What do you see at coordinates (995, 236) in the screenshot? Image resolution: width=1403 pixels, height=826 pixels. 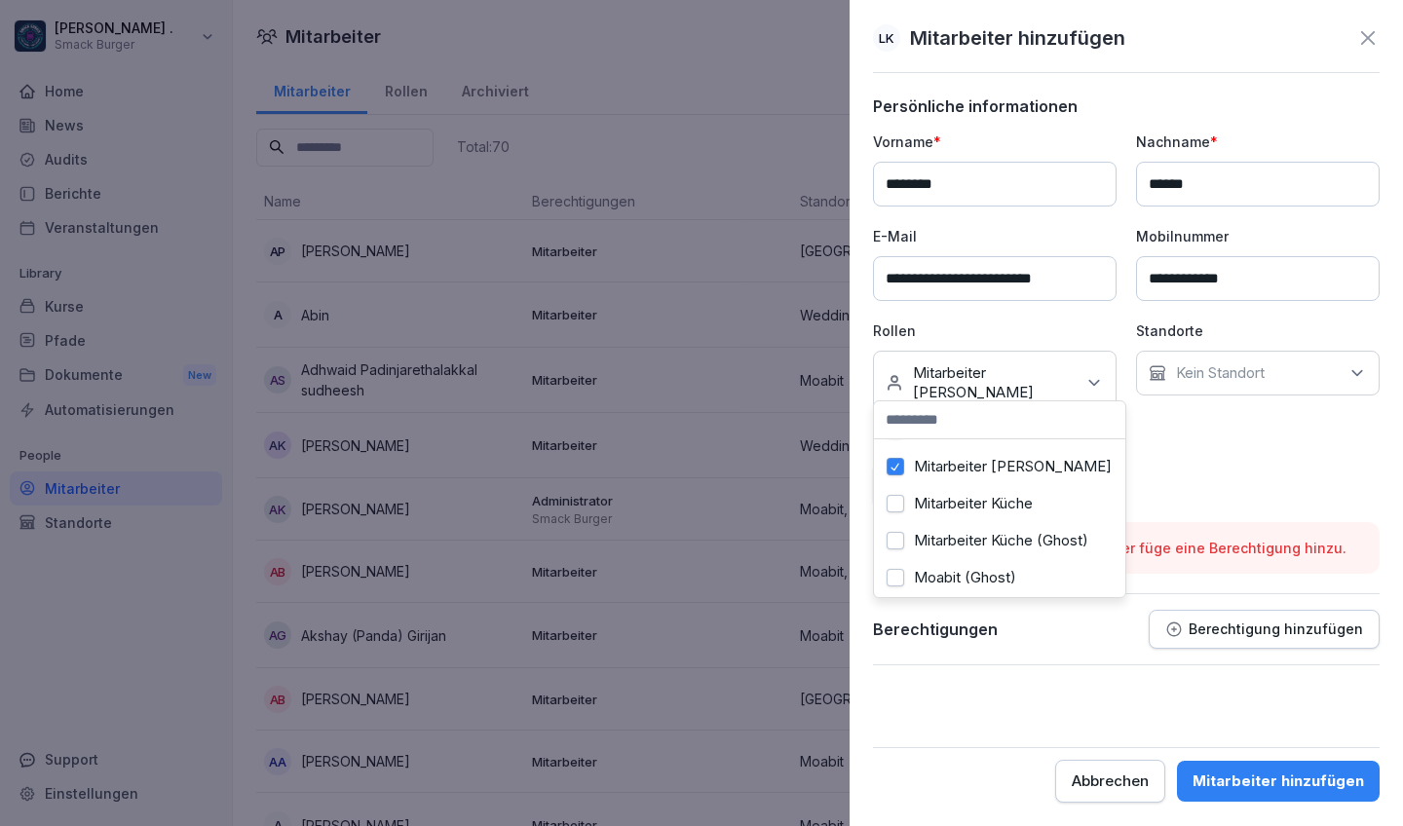 I see `p: E-Mail` at bounding box center [995, 236].